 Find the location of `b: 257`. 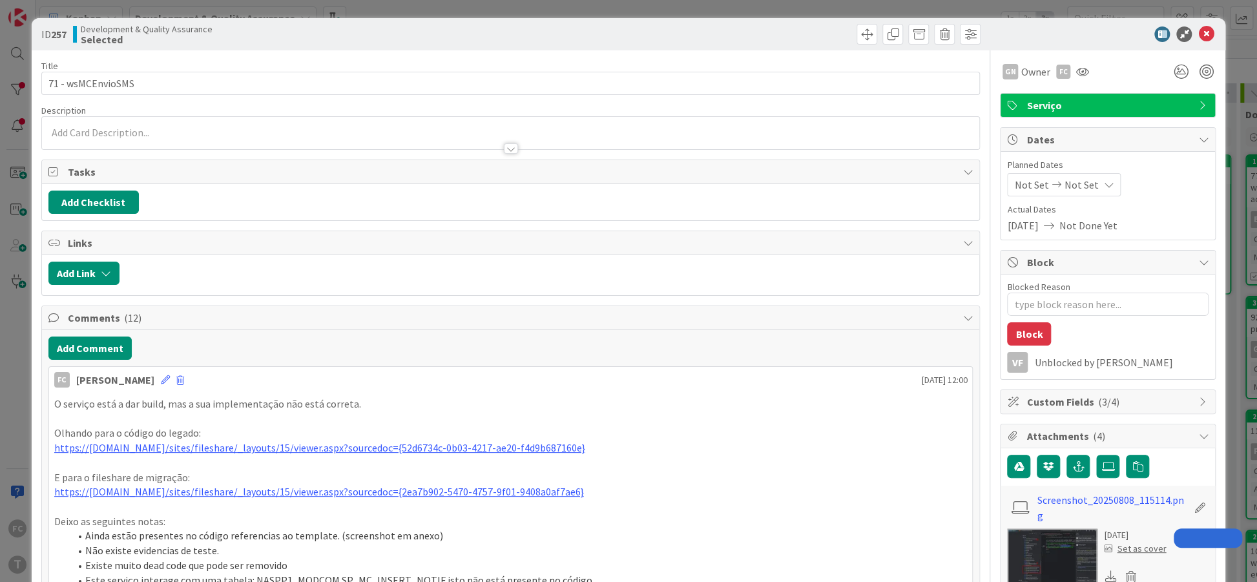

b: 257 is located at coordinates (59, 34).